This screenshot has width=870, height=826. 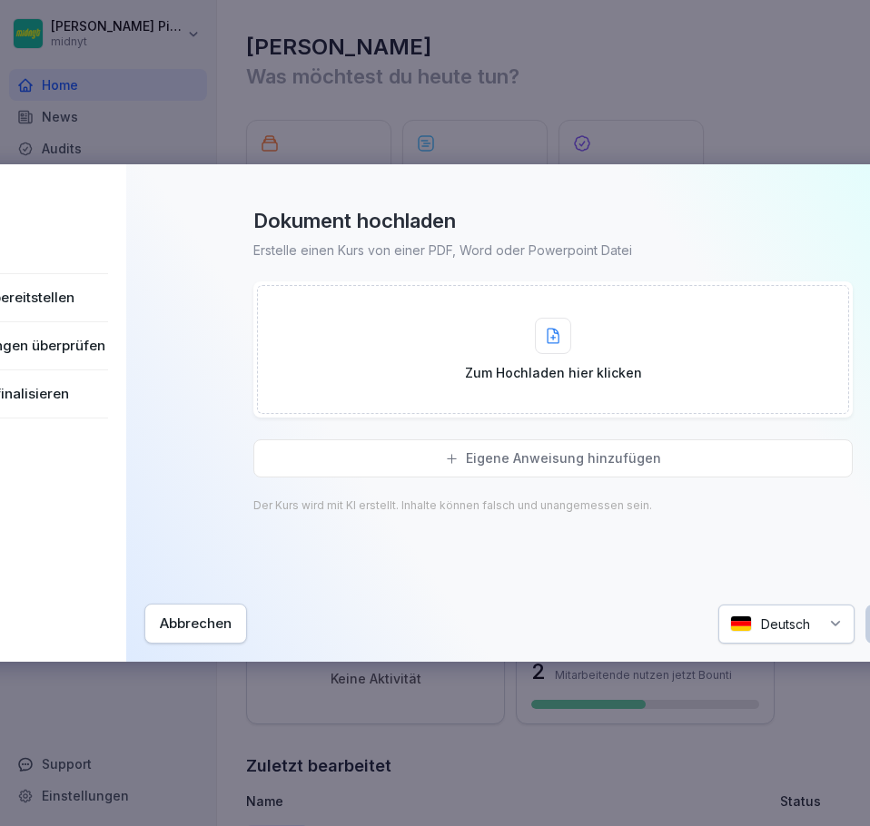 I want to click on div: Abbrechen, so click(x=195, y=624).